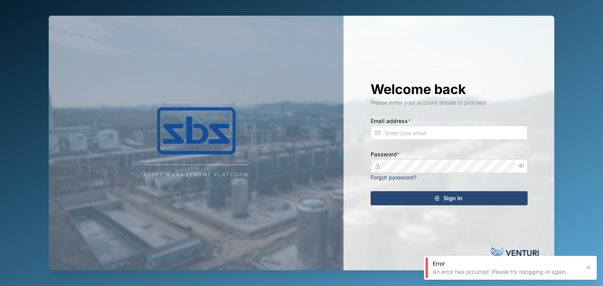 The height and width of the screenshot is (286, 603). What do you see at coordinates (196, 131) in the screenshot?
I see `img: Company Logo` at bounding box center [196, 131].